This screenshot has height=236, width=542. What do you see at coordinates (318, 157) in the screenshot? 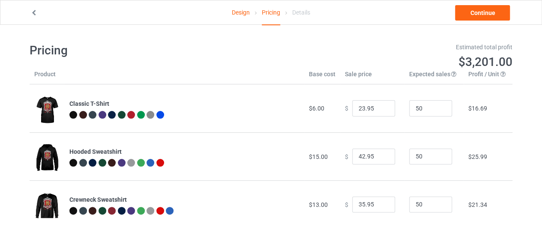
I see `span: $15.00` at bounding box center [318, 157].